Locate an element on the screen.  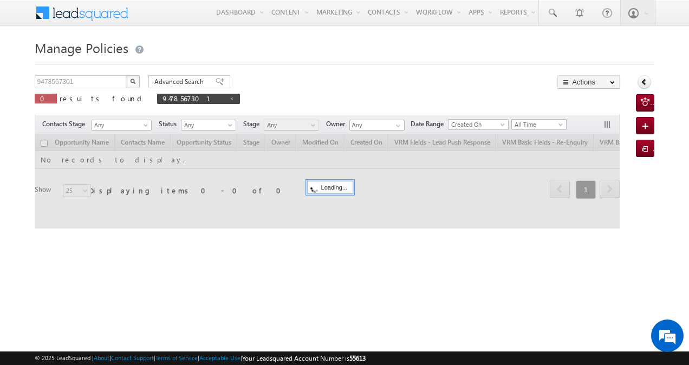
button: Actions is located at coordinates (588, 82).